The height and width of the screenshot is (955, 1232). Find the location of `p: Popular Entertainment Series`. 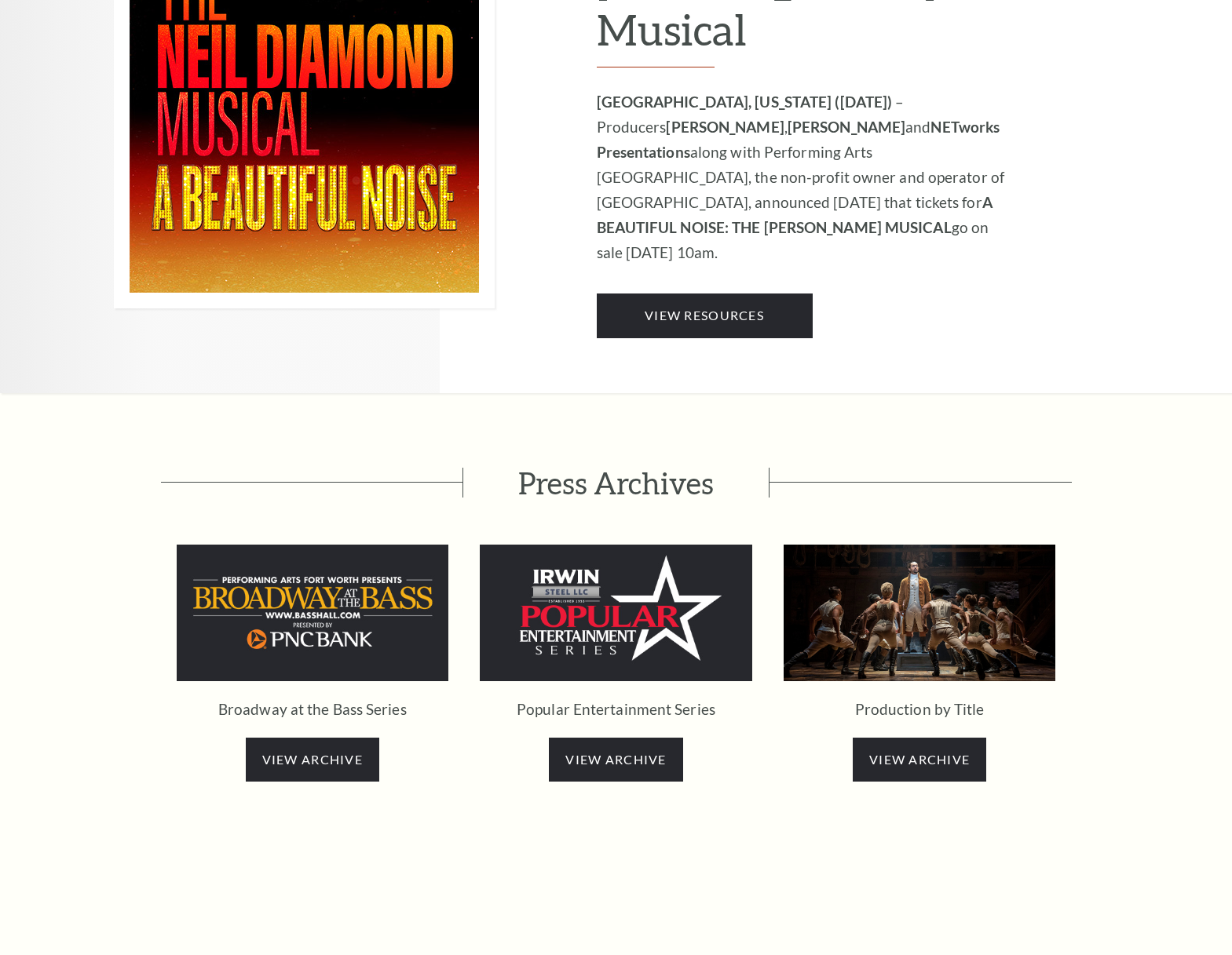

p: Popular Entertainment Series is located at coordinates (615, 710).